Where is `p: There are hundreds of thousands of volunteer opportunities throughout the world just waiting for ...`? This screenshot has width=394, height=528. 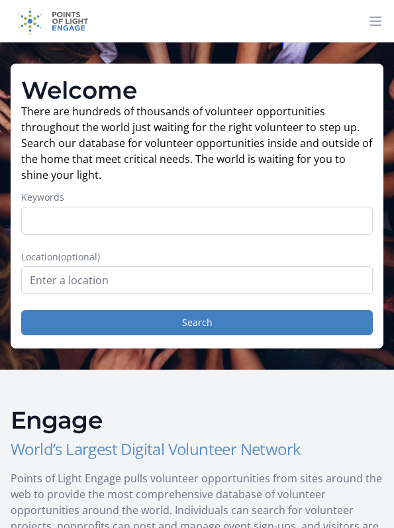
p: There are hundreds of thousands of volunteer opportunities throughout the world just waiting for ... is located at coordinates (197, 143).